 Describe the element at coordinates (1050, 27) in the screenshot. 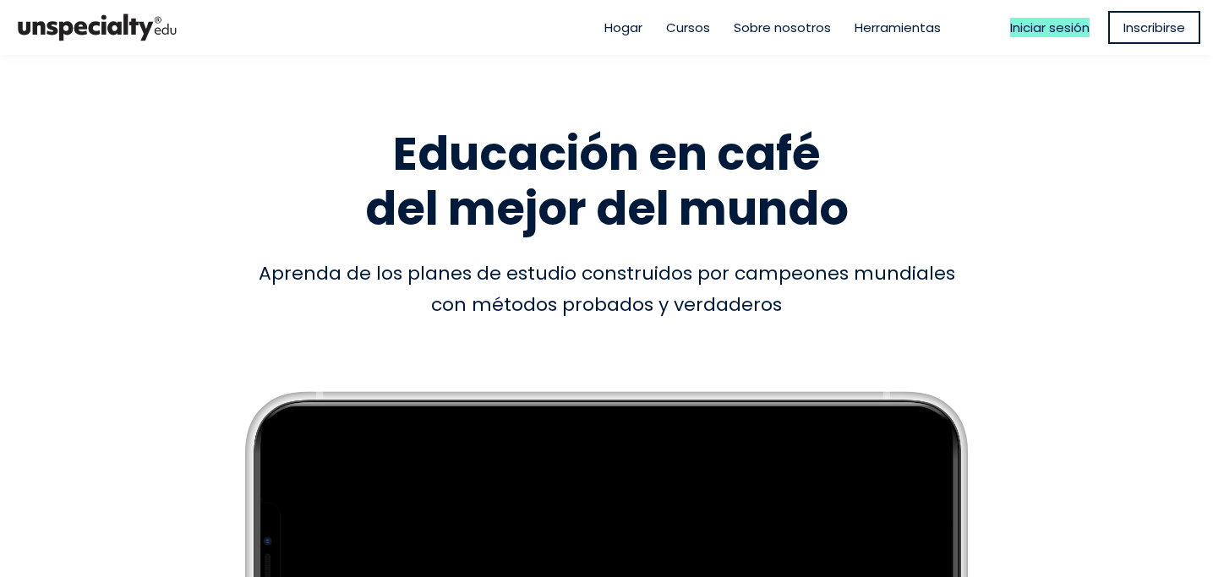

I see `span: Iniciar sesión` at that location.